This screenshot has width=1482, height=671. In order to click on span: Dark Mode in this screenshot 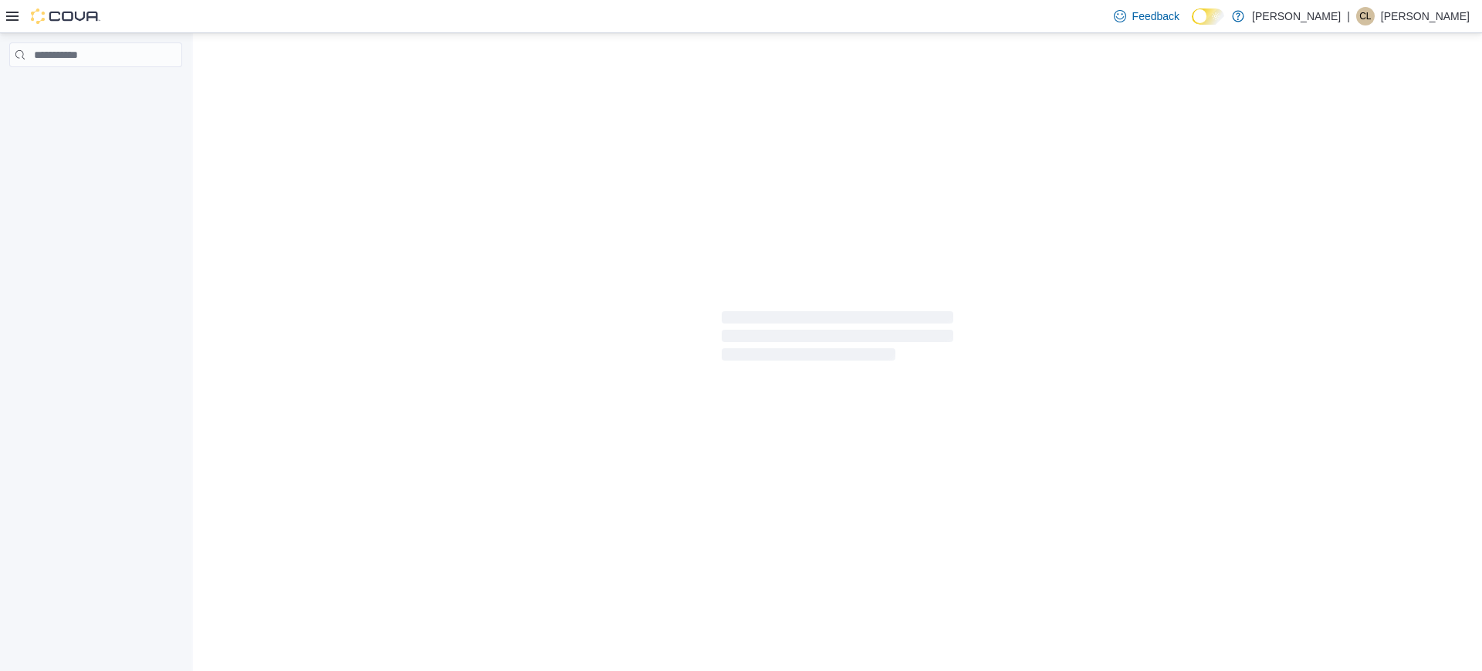, I will do `click(1192, 25)`.